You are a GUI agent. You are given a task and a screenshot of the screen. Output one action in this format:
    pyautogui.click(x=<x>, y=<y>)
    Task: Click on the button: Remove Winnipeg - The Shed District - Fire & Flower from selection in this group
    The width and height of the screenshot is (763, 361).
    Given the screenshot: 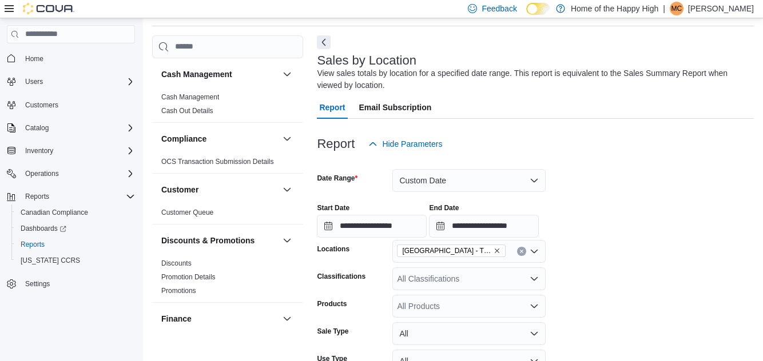 What is the action you would take?
    pyautogui.click(x=497, y=251)
    